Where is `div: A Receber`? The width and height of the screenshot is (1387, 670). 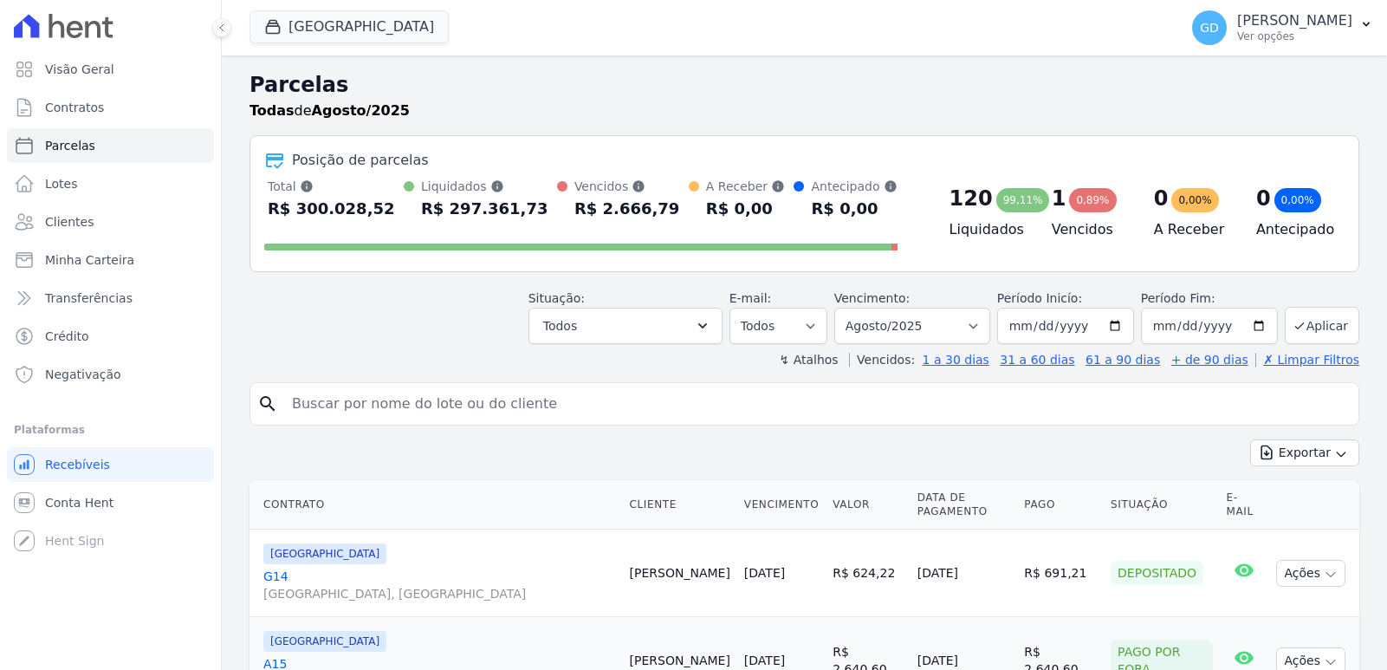 div: A Receber is located at coordinates (745, 186).